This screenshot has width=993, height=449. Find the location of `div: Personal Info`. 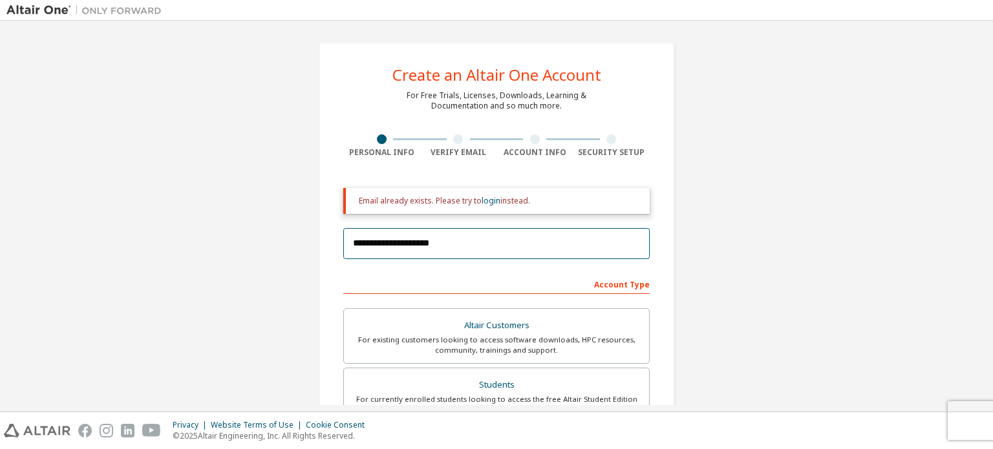

div: Personal Info is located at coordinates (381, 153).